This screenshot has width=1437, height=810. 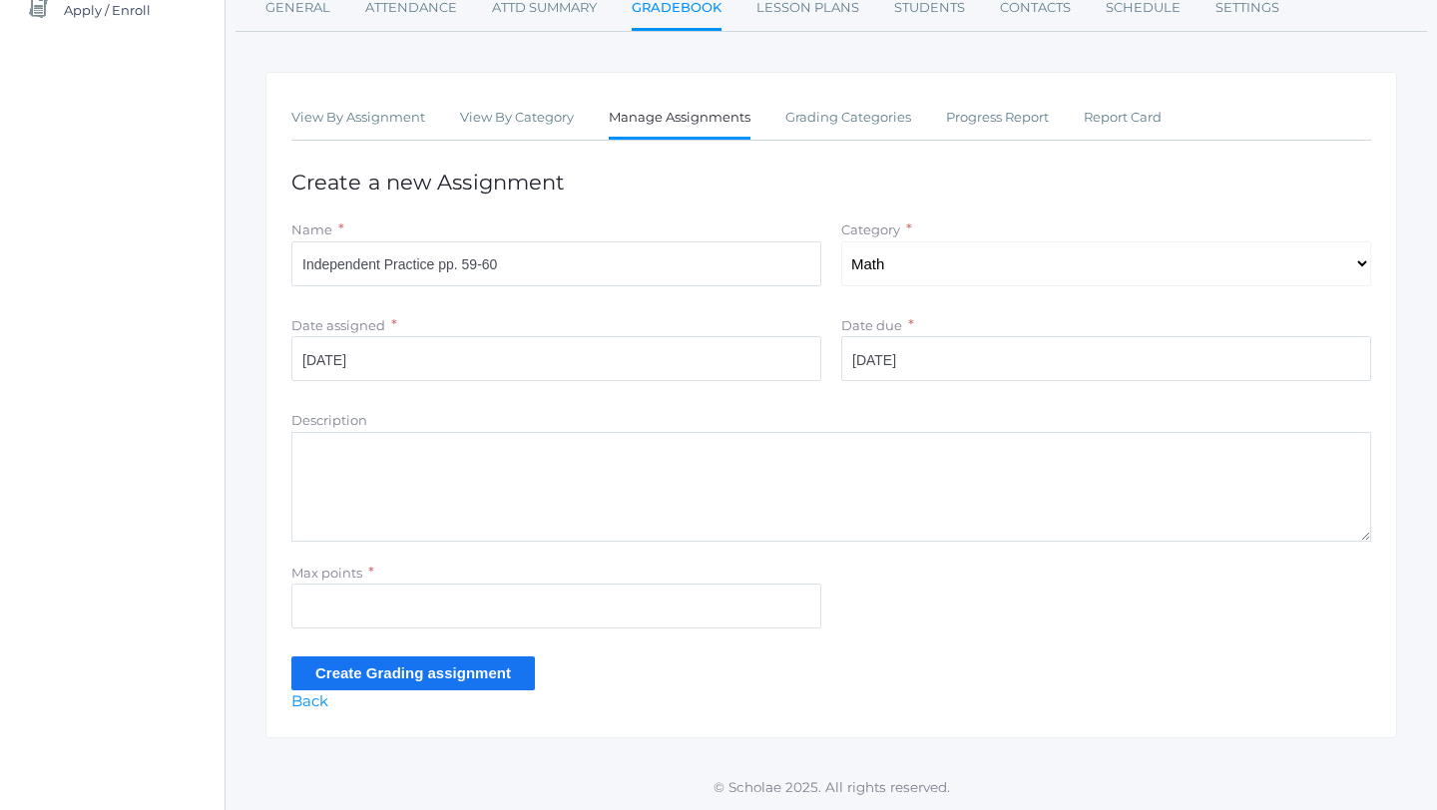 What do you see at coordinates (831, 787) in the screenshot?
I see `p: © Scholae 2025. All rights reserved.` at bounding box center [831, 787].